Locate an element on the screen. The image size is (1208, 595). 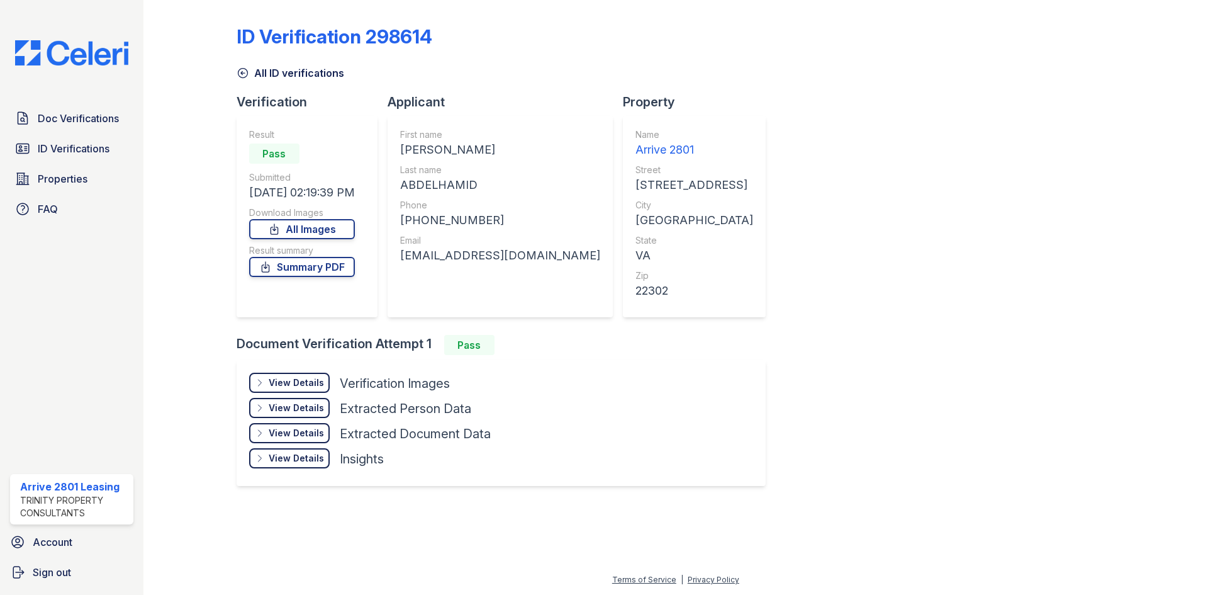
a: ID Verifications is located at coordinates (72, 149).